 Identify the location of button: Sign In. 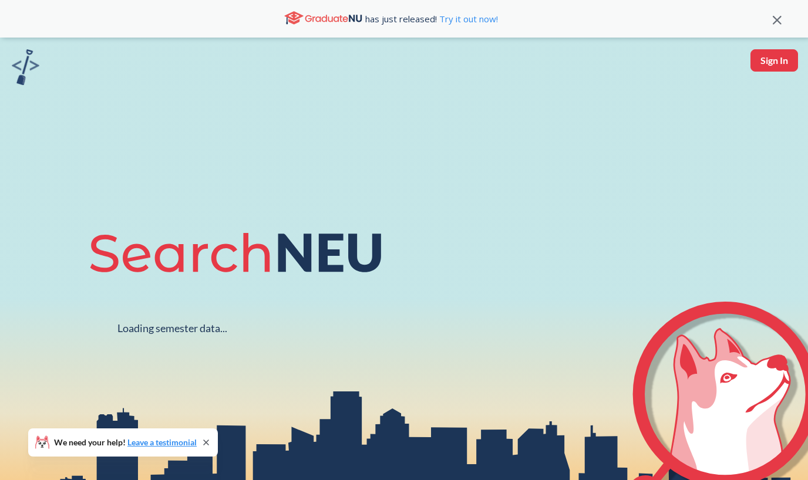
(774, 60).